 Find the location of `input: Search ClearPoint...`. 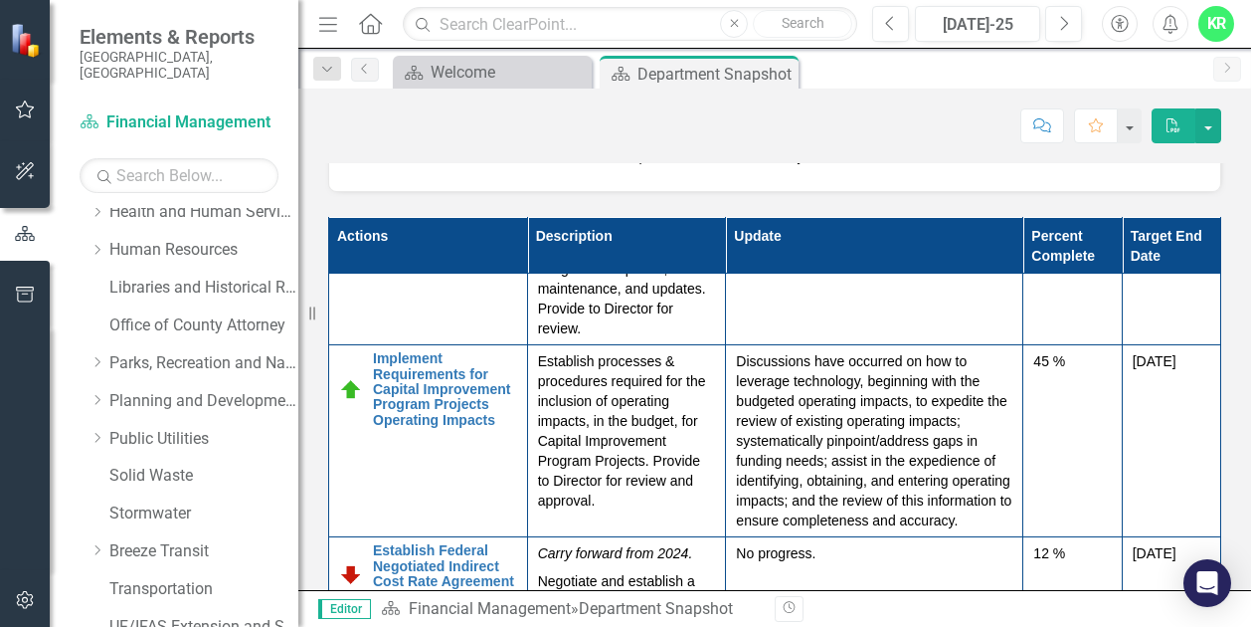

input: Search ClearPoint... is located at coordinates (630, 24).